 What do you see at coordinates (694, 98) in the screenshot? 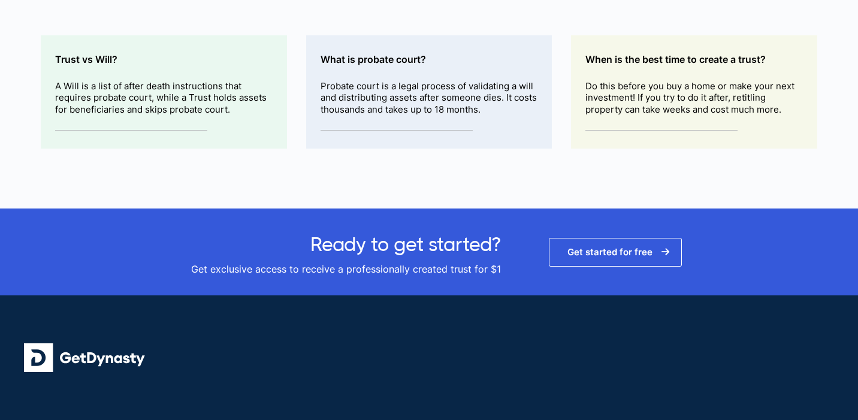
I see `p: Do this before you buy a home or make your next investment! If you try to do it after, retitling ...` at bounding box center [694, 98].